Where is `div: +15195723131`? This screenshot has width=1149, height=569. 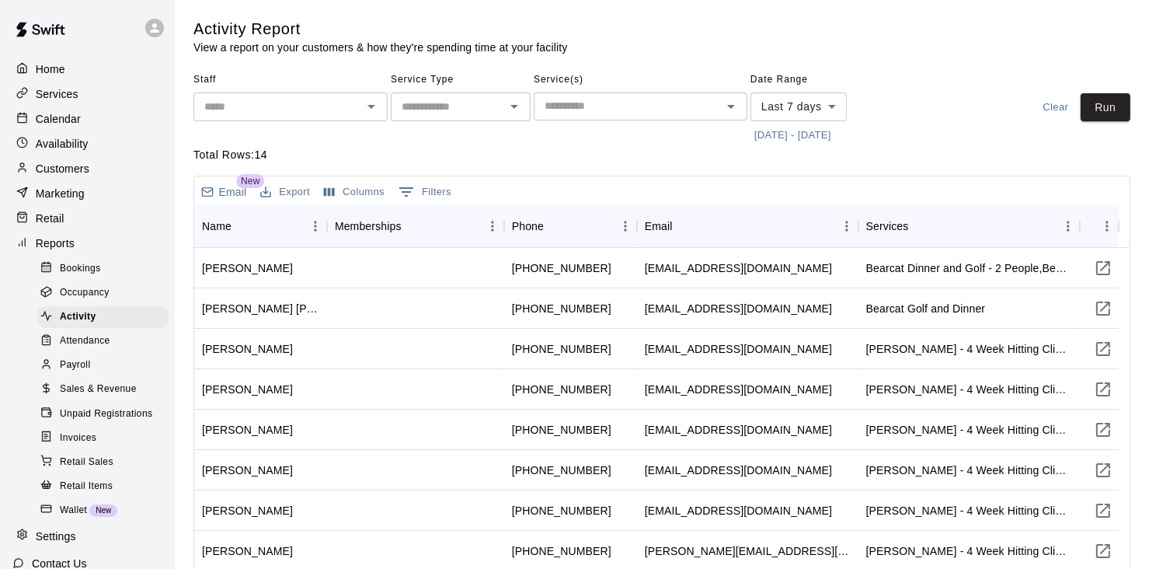 div: +15195723131 is located at coordinates (562, 470).